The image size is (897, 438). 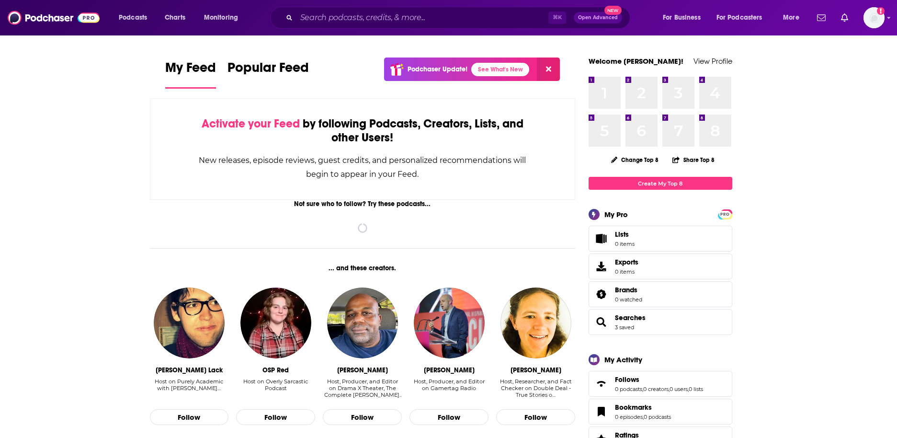 I want to click on span: Bookmarks, so click(x=661, y=411).